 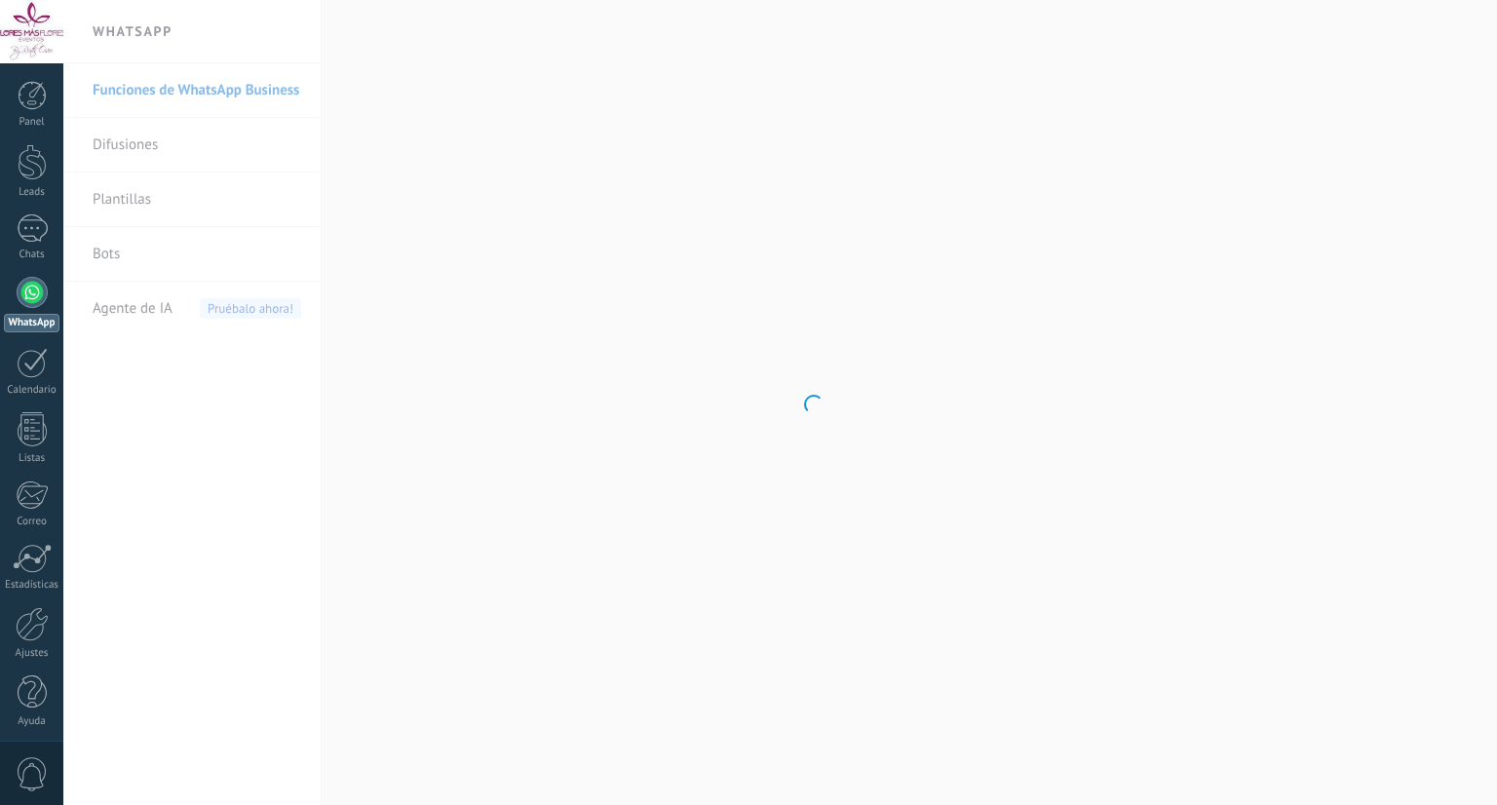 I want to click on div: Ayuda, so click(x=32, y=721).